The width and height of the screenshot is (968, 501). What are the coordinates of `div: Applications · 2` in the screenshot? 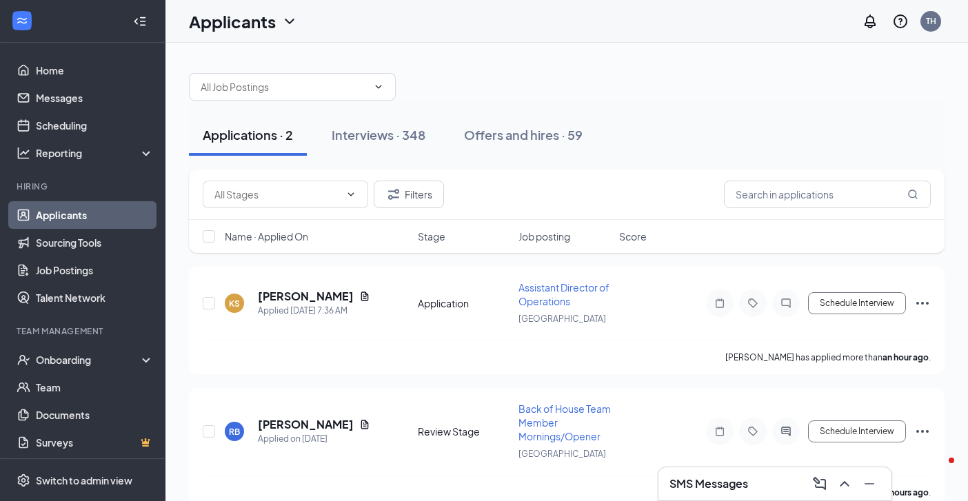 It's located at (247, 134).